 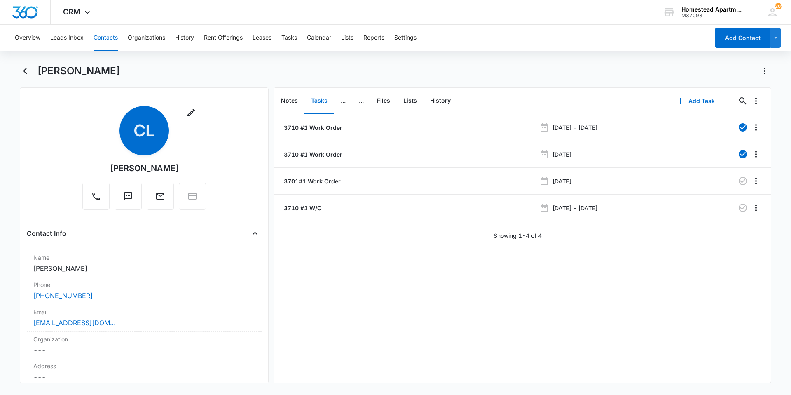 I want to click on label: Name, so click(x=144, y=257).